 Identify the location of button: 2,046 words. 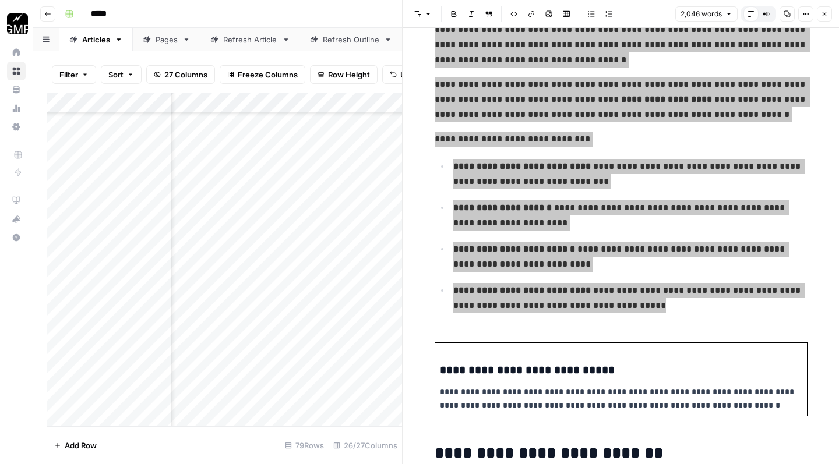
(706, 14).